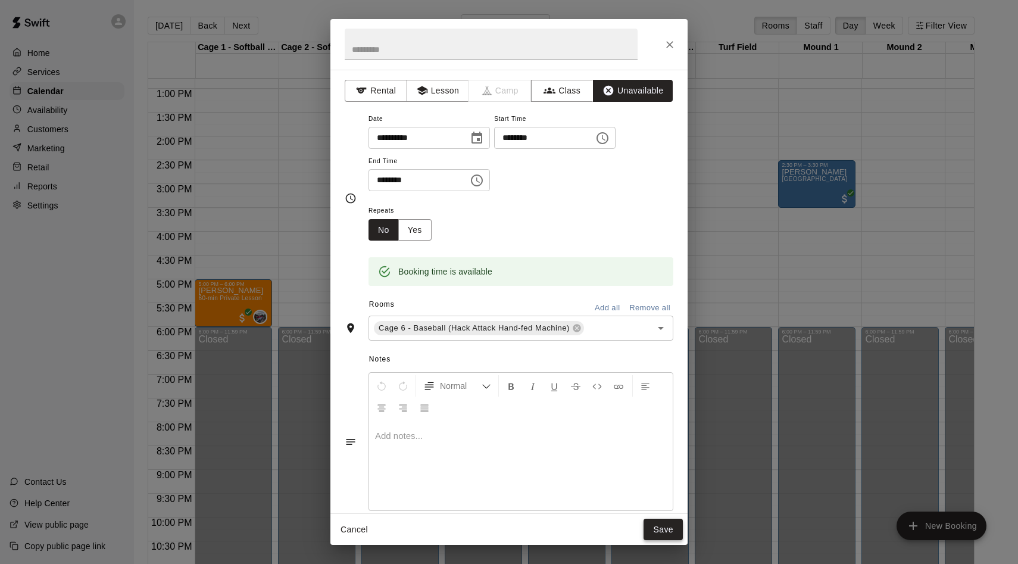  What do you see at coordinates (554, 386) in the screenshot?
I see `button: Format Underline` at bounding box center [554, 386].